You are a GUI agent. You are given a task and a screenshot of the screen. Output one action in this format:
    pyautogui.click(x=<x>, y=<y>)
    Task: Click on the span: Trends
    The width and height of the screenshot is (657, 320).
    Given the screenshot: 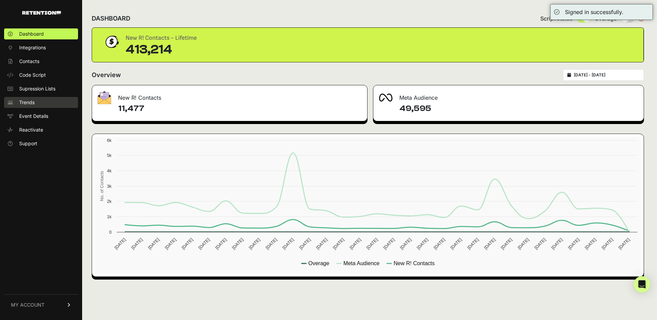 What is the action you would take?
    pyautogui.click(x=27, y=102)
    